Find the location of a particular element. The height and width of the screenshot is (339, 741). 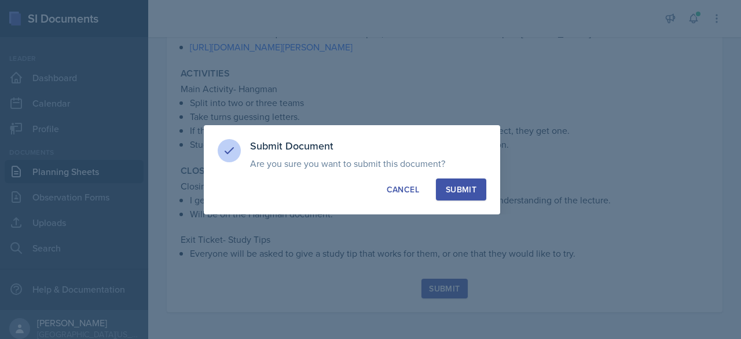

div: Cancel is located at coordinates (403, 189).